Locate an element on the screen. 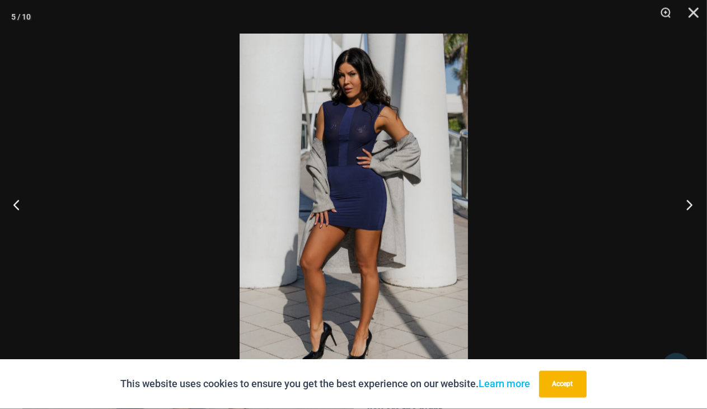 The height and width of the screenshot is (409, 707). div: 5 / 10 is located at coordinates (21, 17).